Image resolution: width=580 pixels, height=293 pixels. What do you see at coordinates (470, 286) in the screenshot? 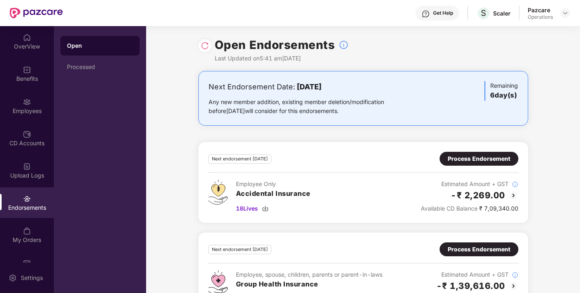
I see `h2: -₹ 1,39,616.00` at bounding box center [470, 286].